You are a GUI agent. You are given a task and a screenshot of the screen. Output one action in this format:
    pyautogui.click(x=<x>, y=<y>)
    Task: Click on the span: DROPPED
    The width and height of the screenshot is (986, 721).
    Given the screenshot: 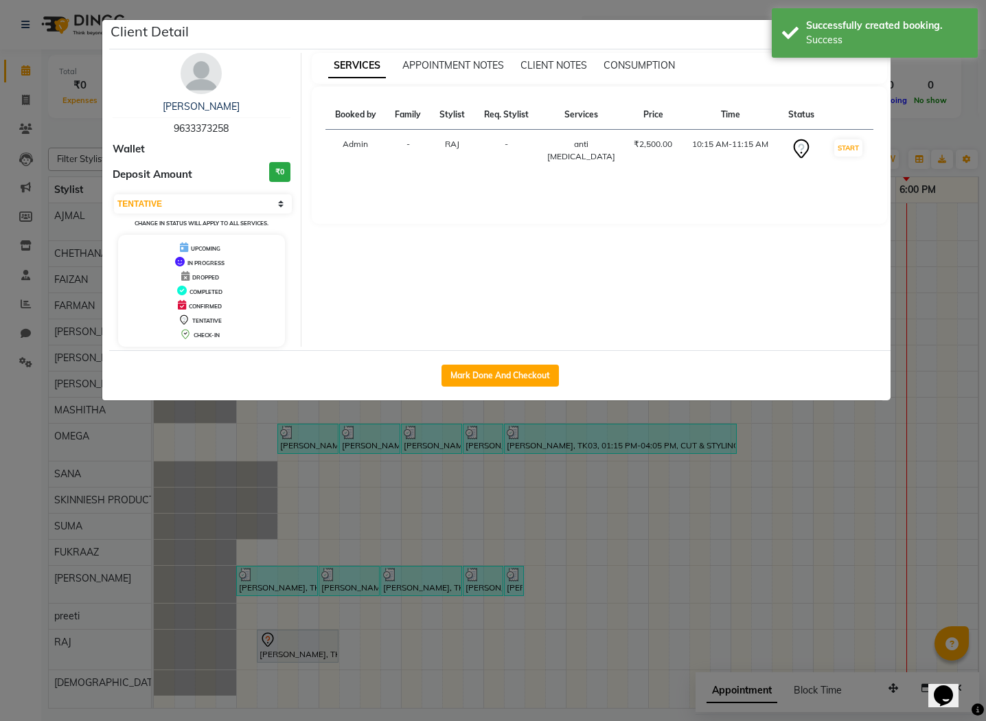 What is the action you would take?
    pyautogui.click(x=205, y=277)
    